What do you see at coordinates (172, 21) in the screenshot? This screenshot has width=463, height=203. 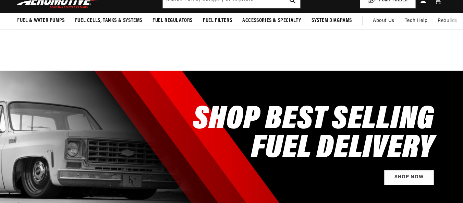 I see `span: Fuel Regulators` at bounding box center [172, 21].